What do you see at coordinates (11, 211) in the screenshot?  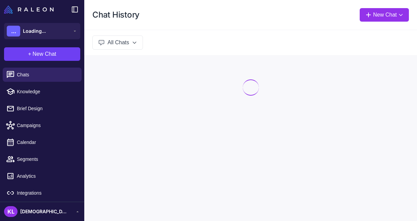 I see `div: KL` at bounding box center [11, 211].